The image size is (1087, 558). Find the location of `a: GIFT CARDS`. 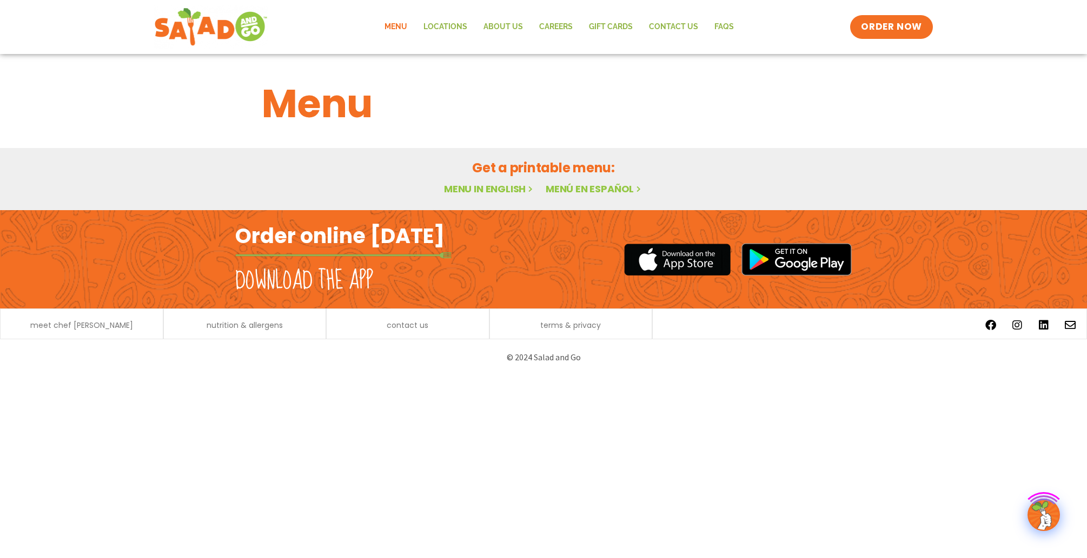

a: GIFT CARDS is located at coordinates (610, 27).